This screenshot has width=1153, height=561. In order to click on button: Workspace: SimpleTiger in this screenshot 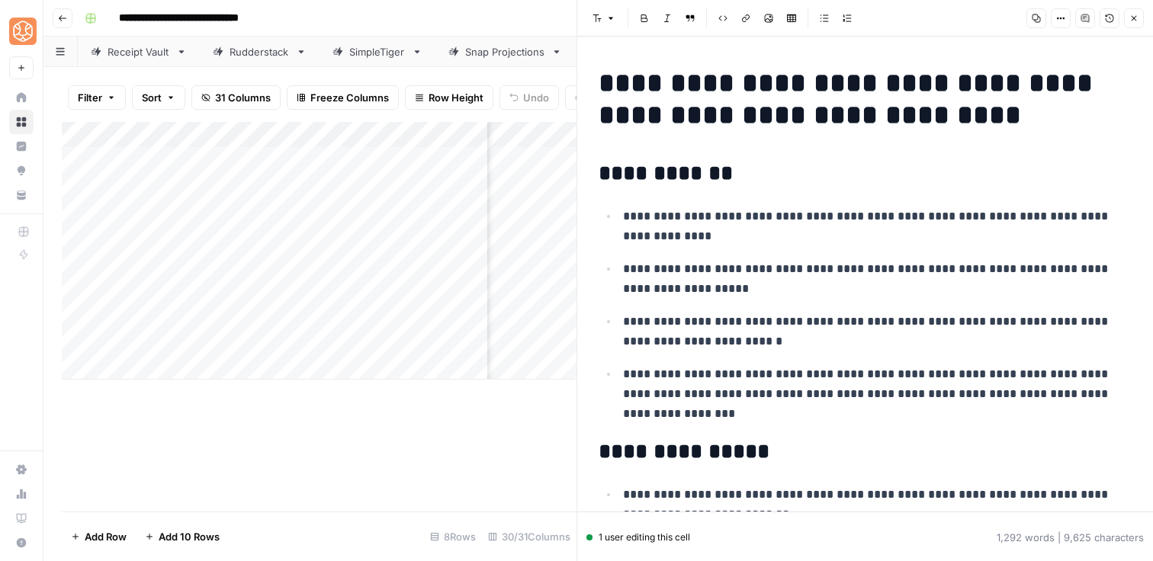, I will do `click(21, 31)`.